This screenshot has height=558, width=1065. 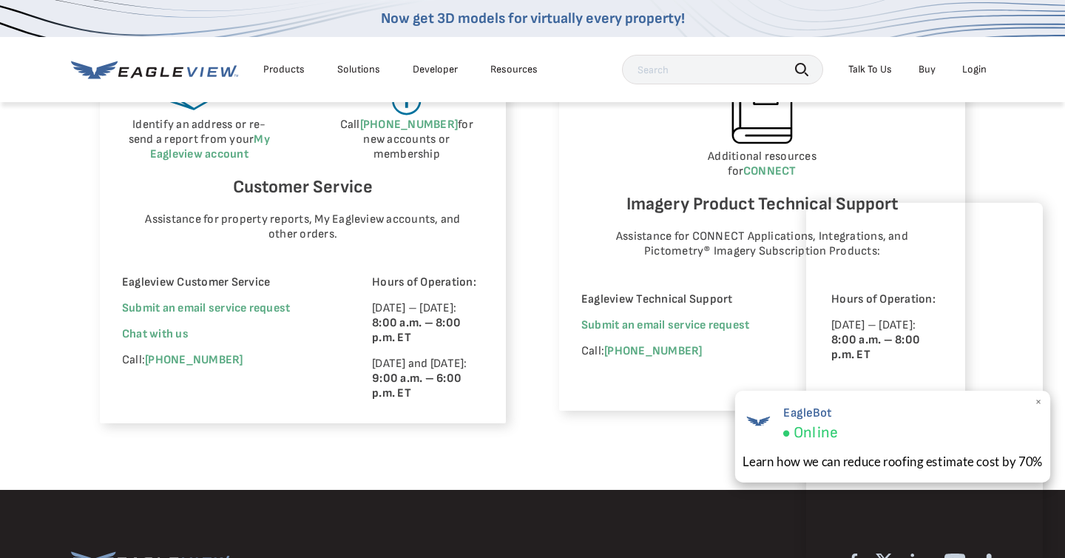 What do you see at coordinates (199, 140) in the screenshot?
I see `p: Identify an address or re-send a report from your` at bounding box center [199, 140].